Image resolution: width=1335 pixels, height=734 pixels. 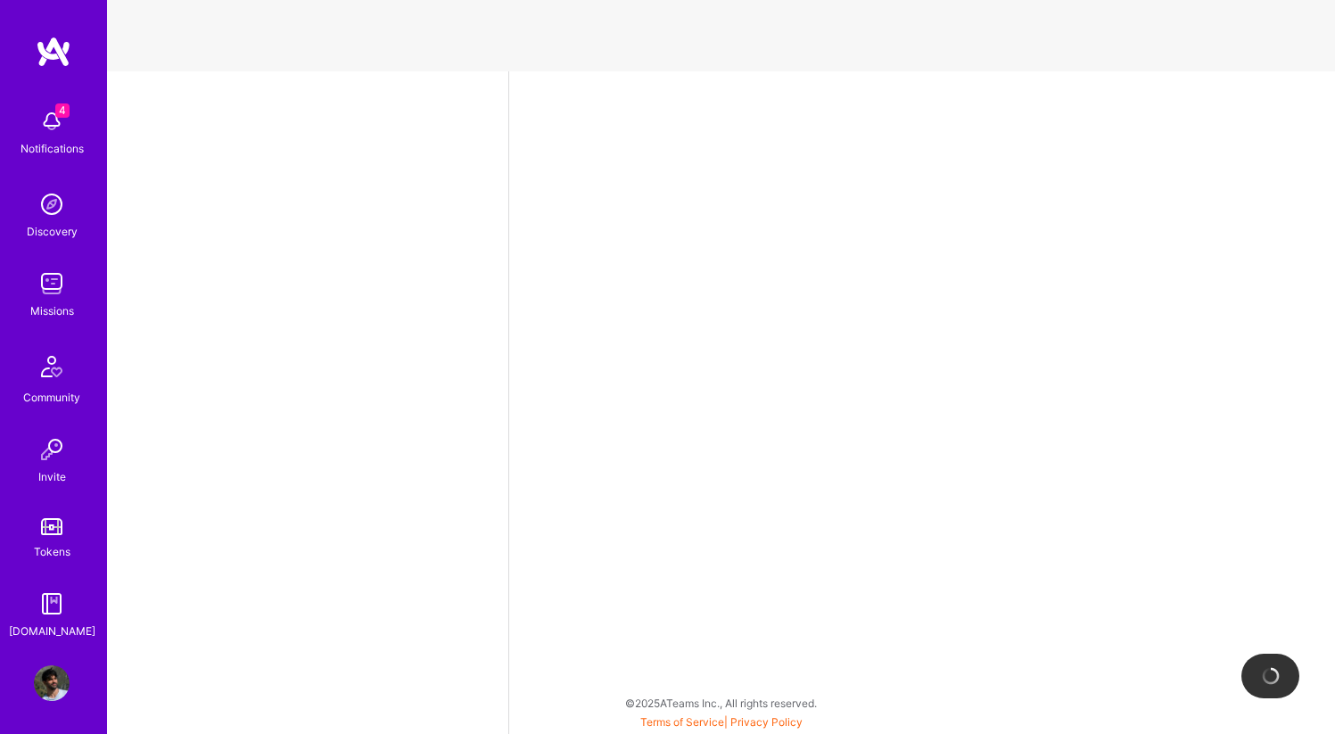 What do you see at coordinates (52, 284) in the screenshot?
I see `img: teamwork` at bounding box center [52, 284].